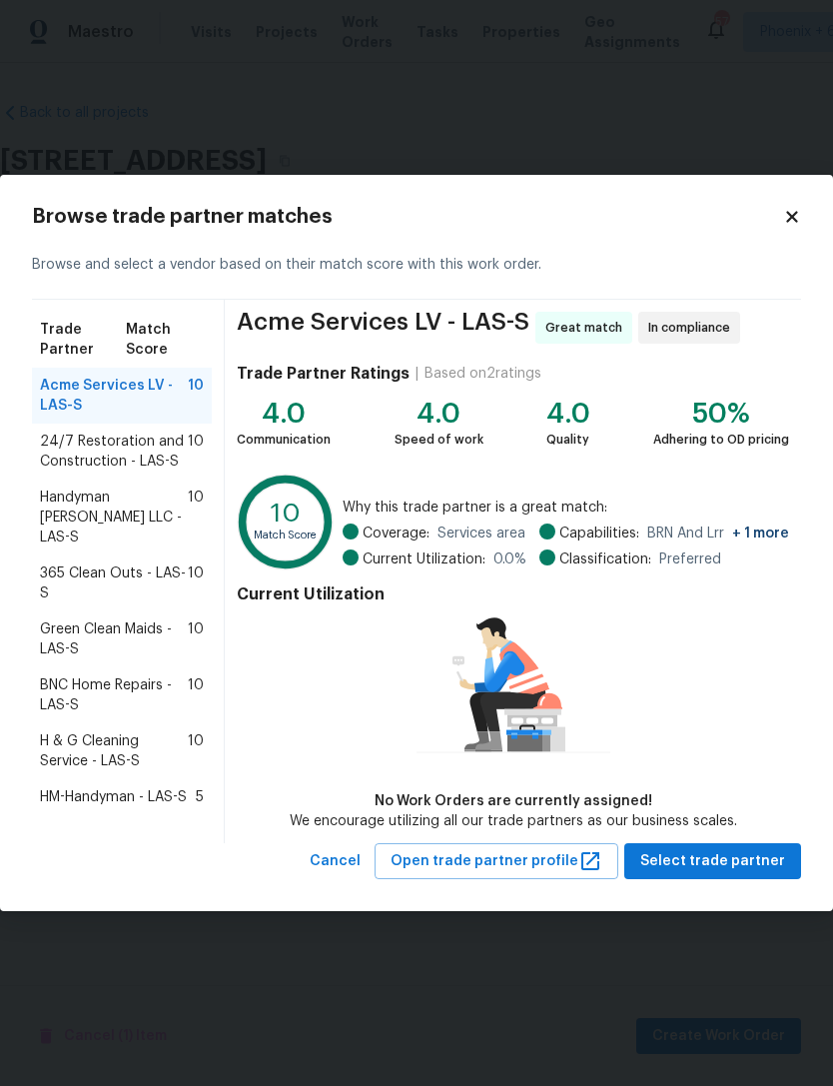  Describe the element at coordinates (114, 639) in the screenshot. I see `span: Green Clean Maids - LAS-S` at that location.